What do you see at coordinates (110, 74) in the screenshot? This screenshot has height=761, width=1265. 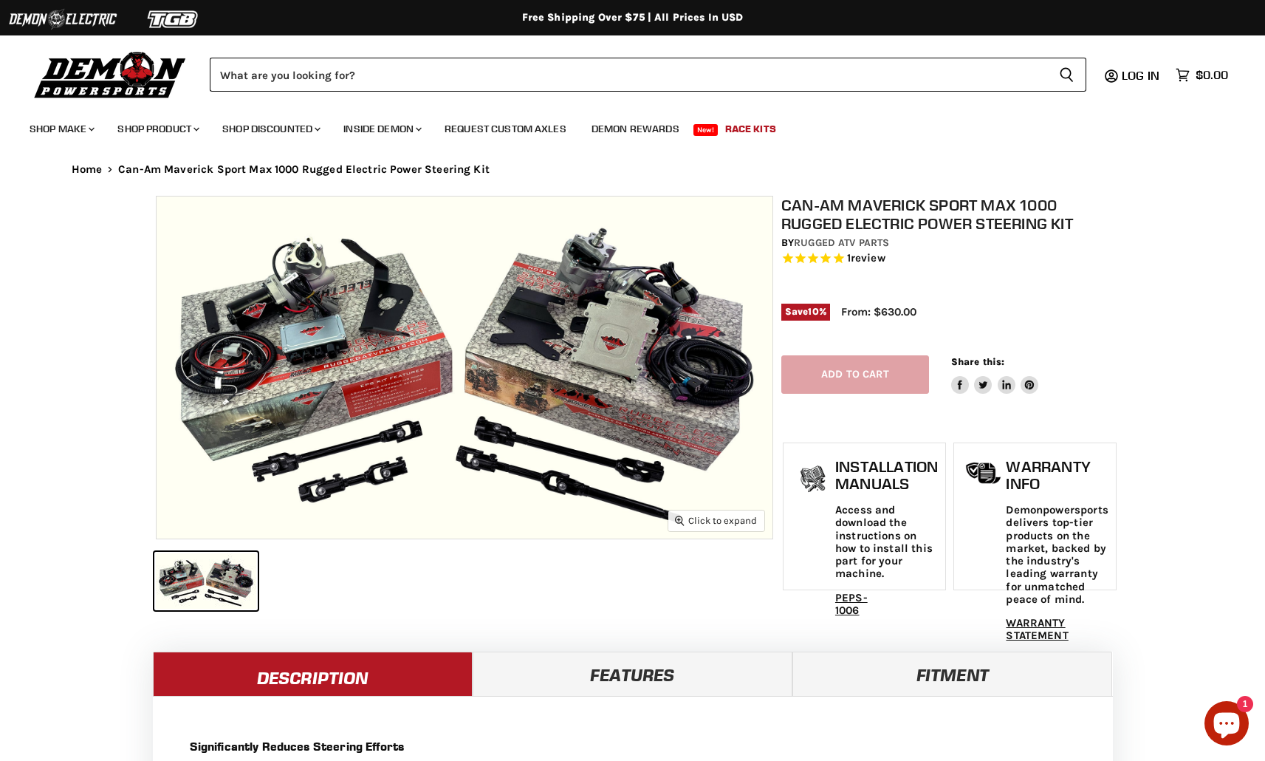 I see `img: Demon Powersports` at bounding box center [110, 74].